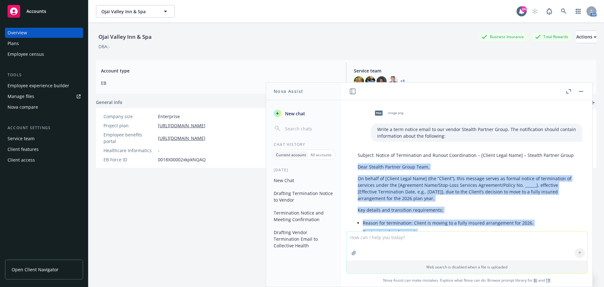 This screenshot has width=604, height=287. Describe the element at coordinates (304, 113) in the screenshot. I see `button: New chat` at that location.